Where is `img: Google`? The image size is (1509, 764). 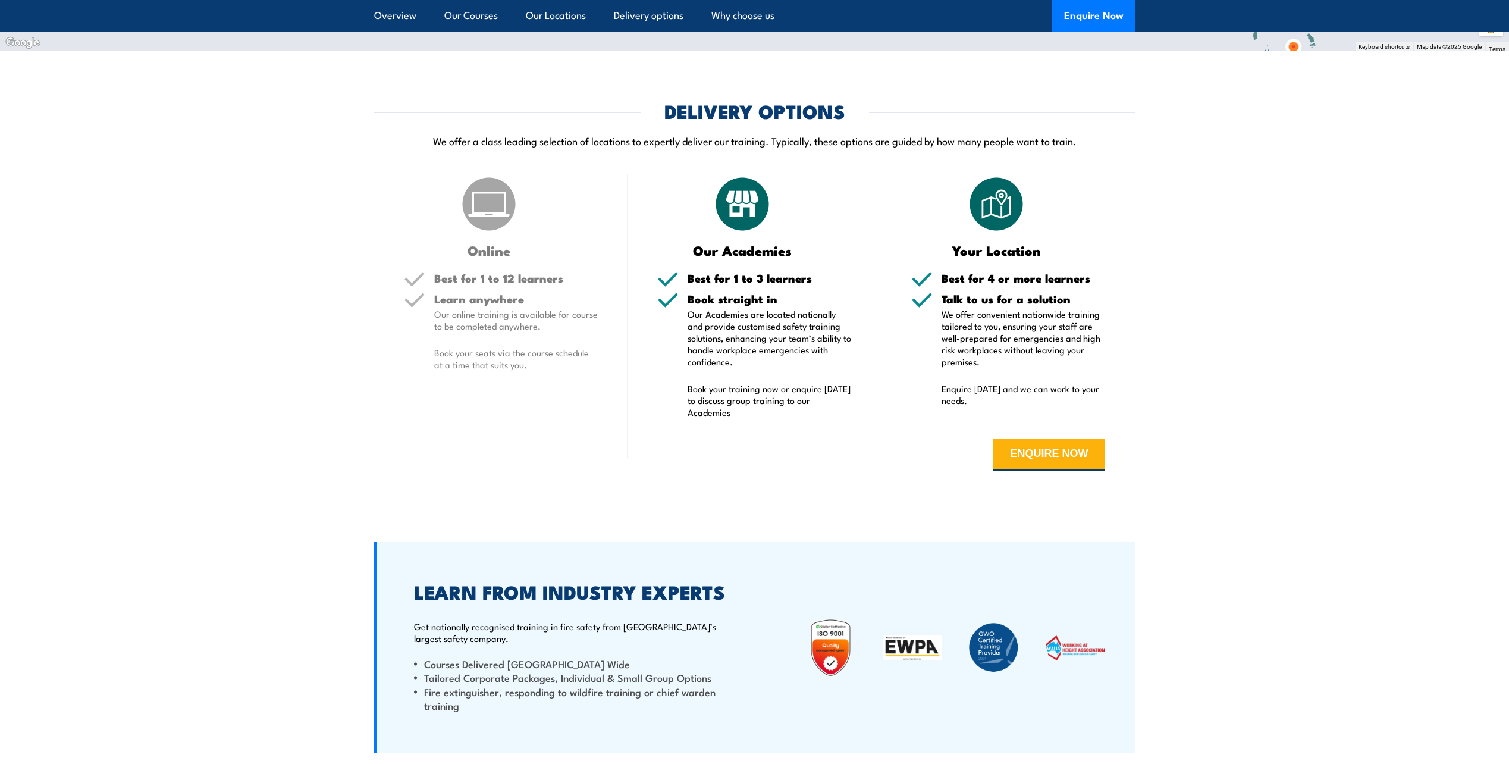
img: Google is located at coordinates (23, 43).